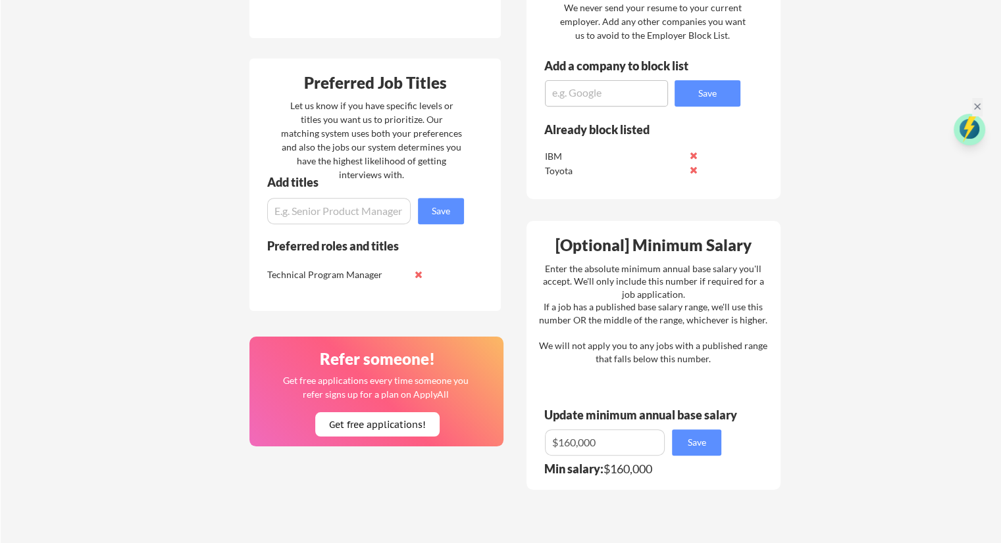 The width and height of the screenshot is (1001, 543). Describe the element at coordinates (574, 469) in the screenshot. I see `strong: Min salary:` at that location.